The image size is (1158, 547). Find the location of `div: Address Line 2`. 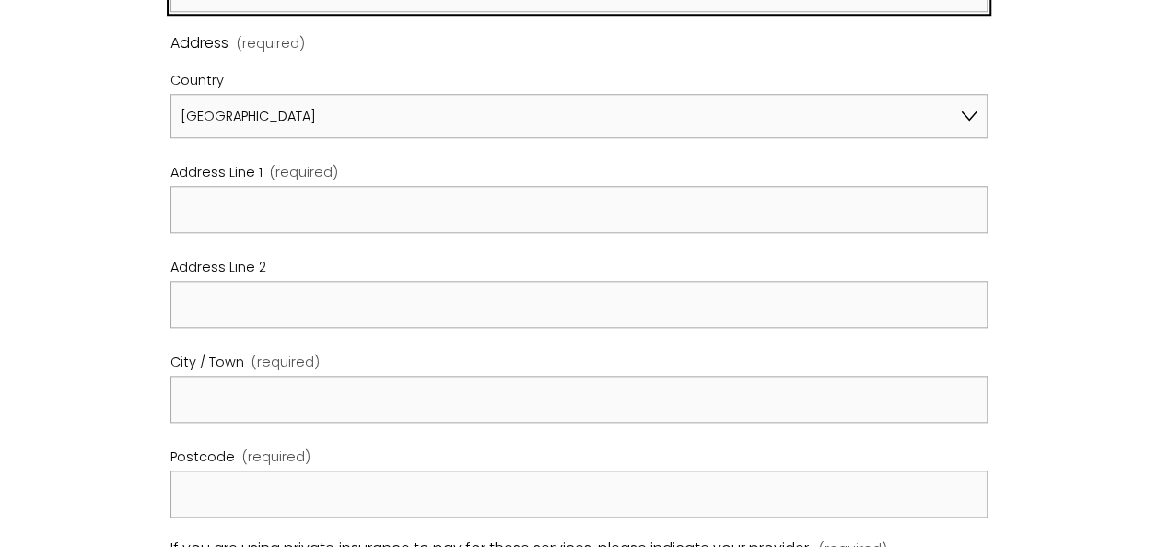

div: Address Line 2 is located at coordinates (579, 268).